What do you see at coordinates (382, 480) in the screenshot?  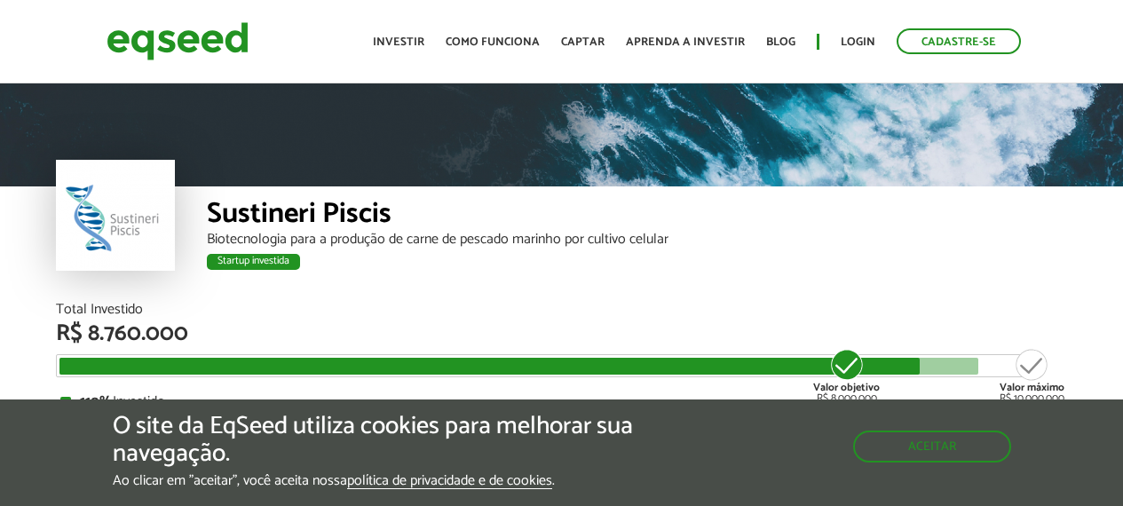 I see `p: Ao clicar em "aceitar", você aceita nossa .` at bounding box center [382, 480].